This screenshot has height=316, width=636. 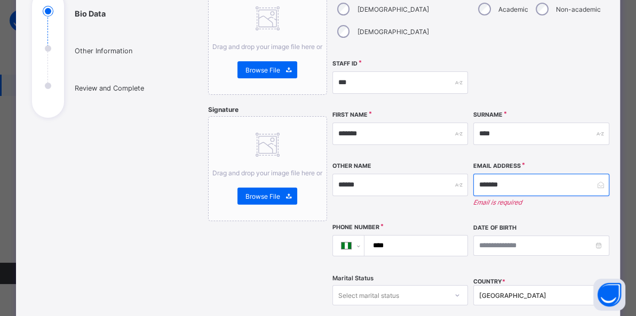 I want to click on label: Email Address, so click(x=496, y=166).